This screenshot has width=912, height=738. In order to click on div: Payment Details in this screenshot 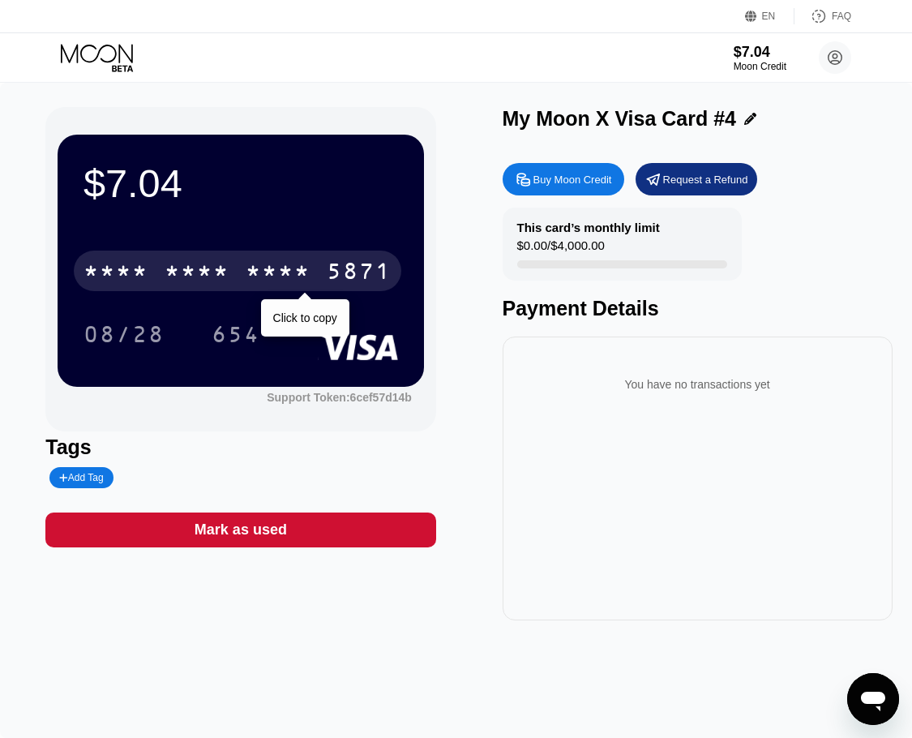, I will do `click(697, 308)`.